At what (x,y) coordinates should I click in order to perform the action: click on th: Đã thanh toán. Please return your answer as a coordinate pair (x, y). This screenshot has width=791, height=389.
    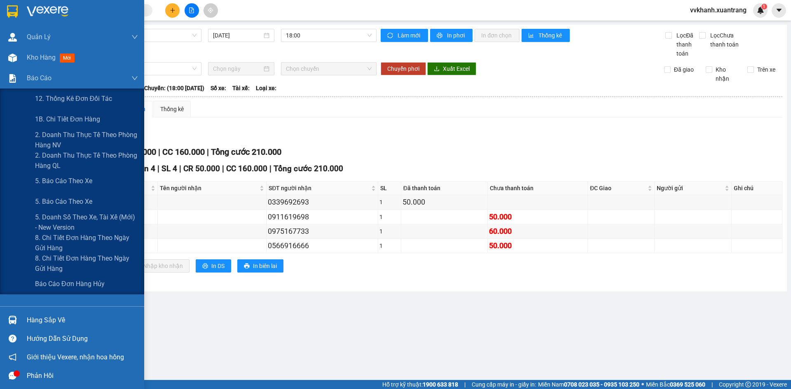
    Looking at the image, I should click on (444, 188).